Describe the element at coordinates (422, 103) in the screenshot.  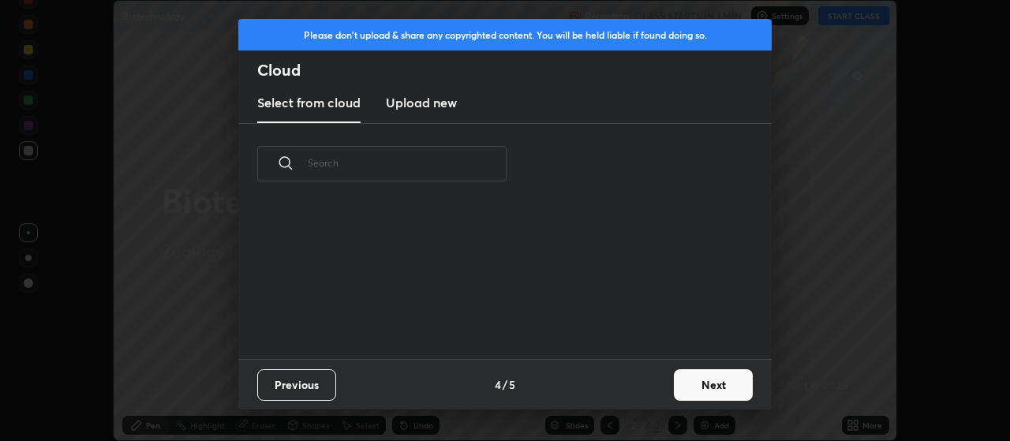
I see `h3: Upload new` at that location.